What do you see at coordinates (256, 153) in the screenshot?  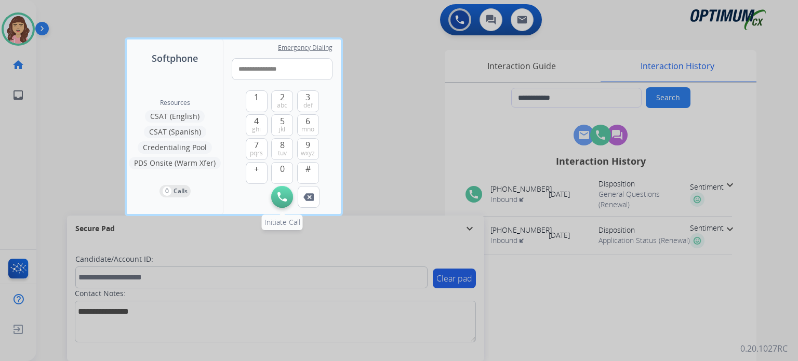 I see `span: pqrs` at bounding box center [256, 153].